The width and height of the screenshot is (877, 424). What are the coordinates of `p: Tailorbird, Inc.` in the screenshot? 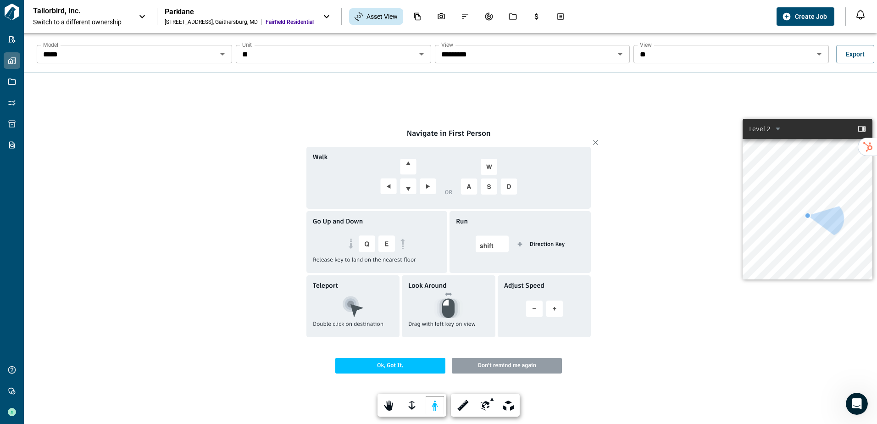 It's located at (74, 11).